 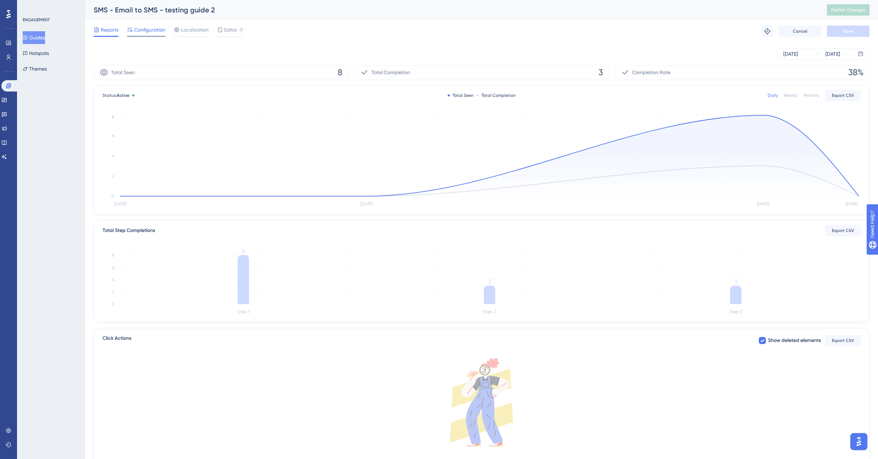 I want to click on div: Weekly, so click(x=791, y=95).